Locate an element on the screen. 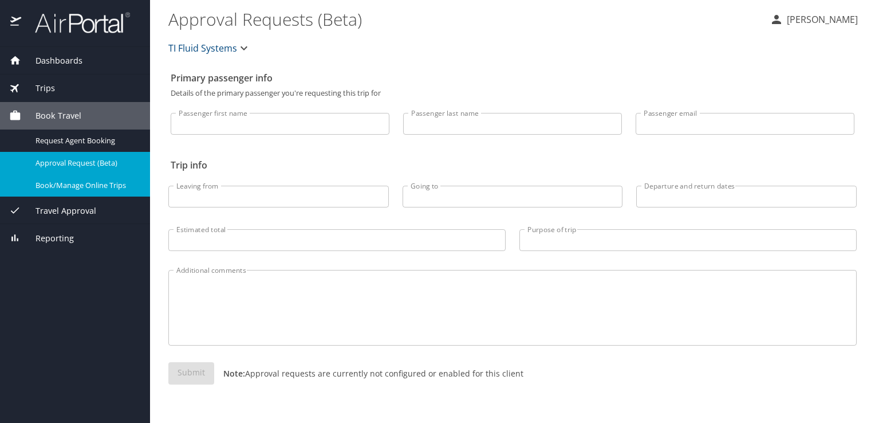  img: airportal-logo.png is located at coordinates (76, 22).